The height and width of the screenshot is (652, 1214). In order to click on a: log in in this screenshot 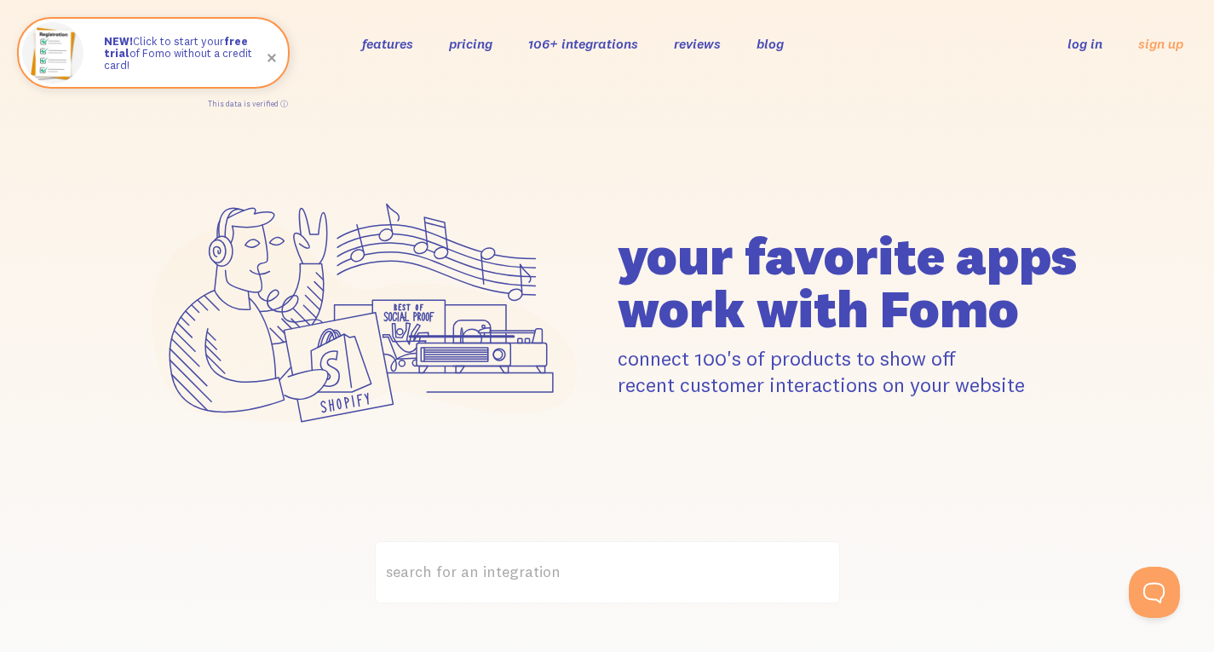, I will do `click(1085, 43)`.